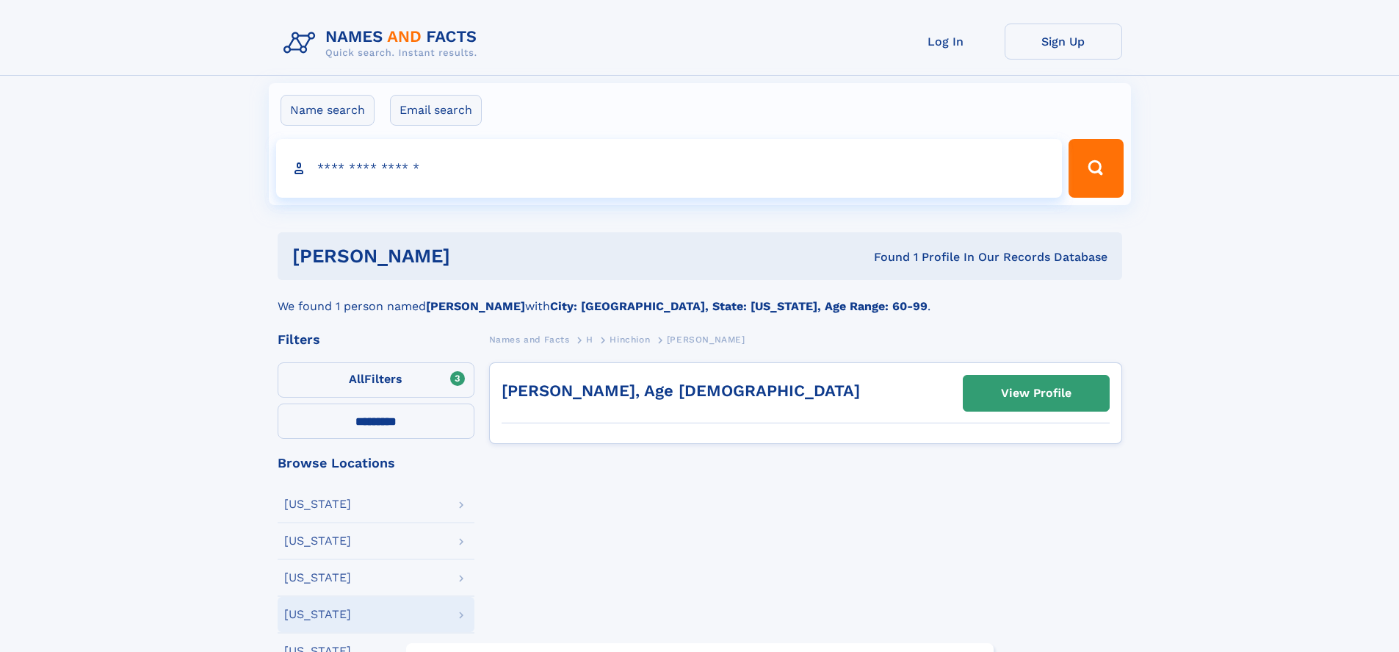  Describe the element at coordinates (1096, 168) in the screenshot. I see `button: Search Button` at that location.